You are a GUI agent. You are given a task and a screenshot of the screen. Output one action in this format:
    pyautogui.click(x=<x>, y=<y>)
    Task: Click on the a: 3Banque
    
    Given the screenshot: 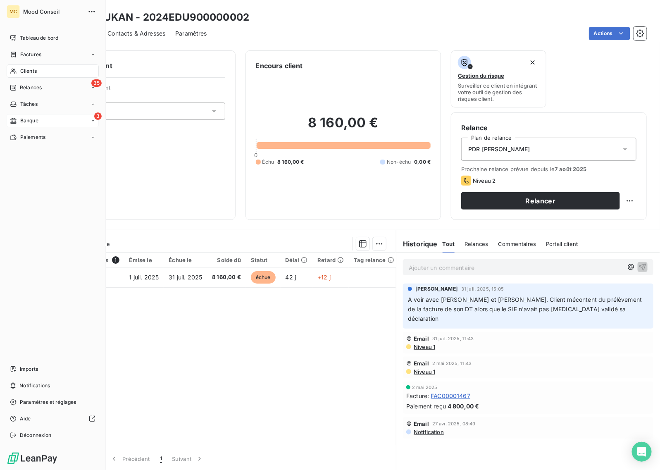 What is the action you would take?
    pyautogui.click(x=52, y=121)
    